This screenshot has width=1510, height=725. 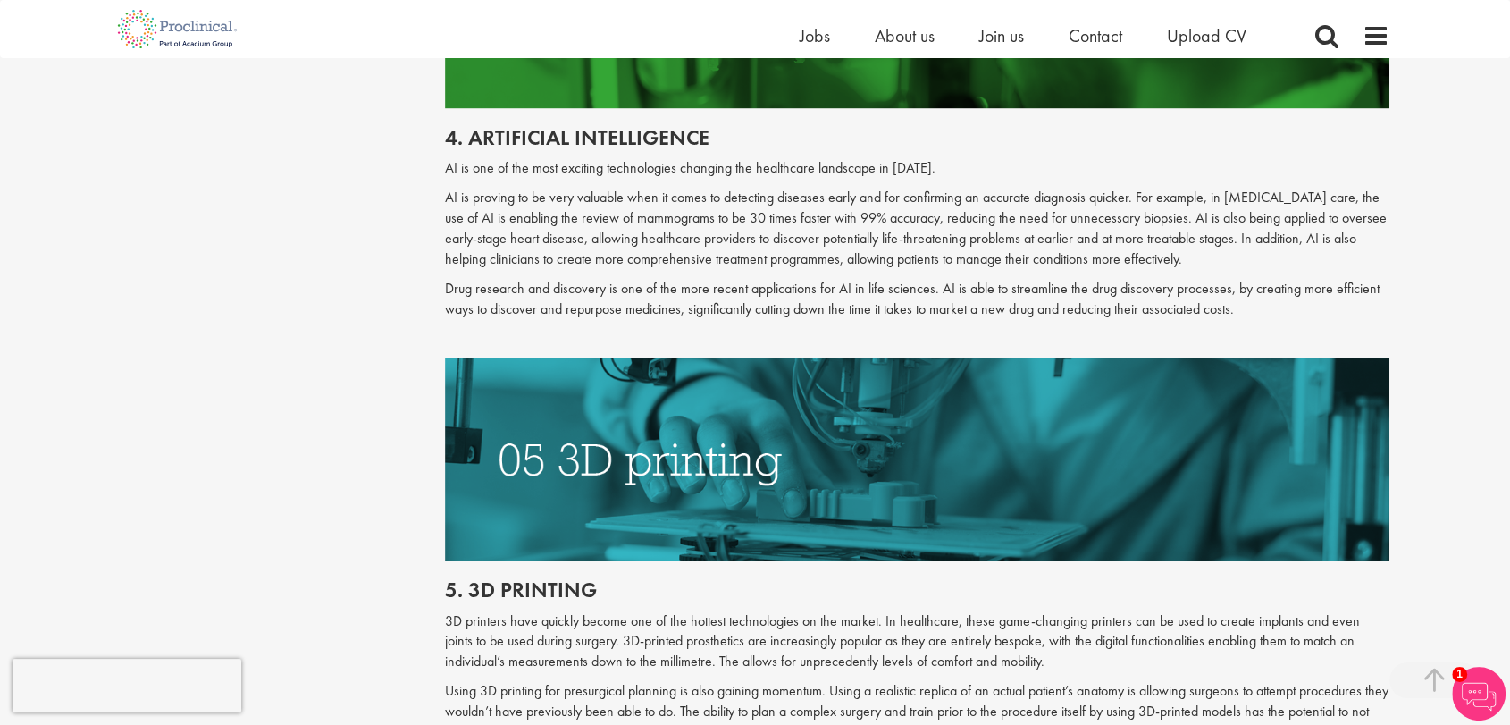 What do you see at coordinates (1001, 36) in the screenshot?
I see `a: Join us` at bounding box center [1001, 36].